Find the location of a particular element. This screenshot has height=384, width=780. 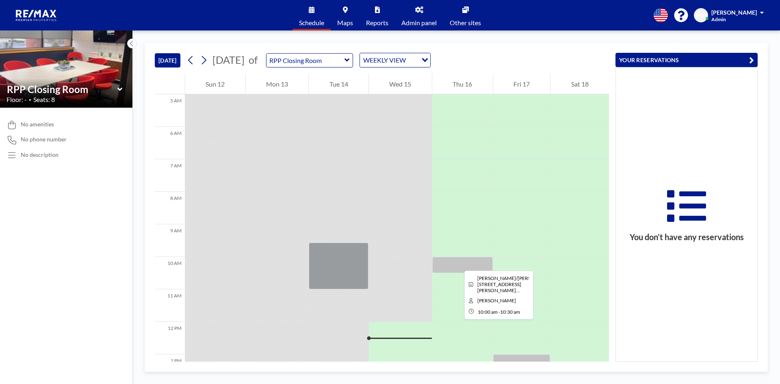

button: YOUR RESERVATIONS is located at coordinates (687, 60).